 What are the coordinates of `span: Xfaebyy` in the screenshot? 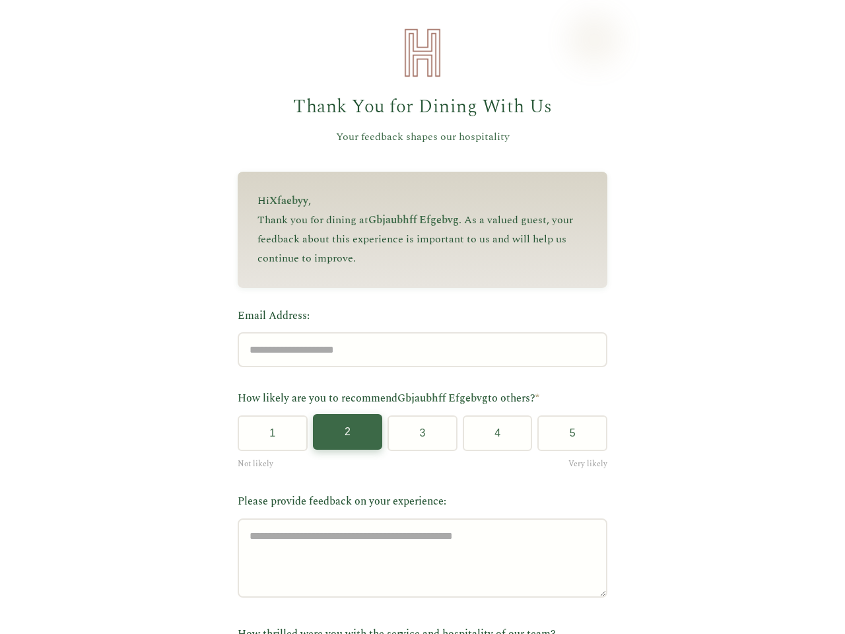 It's located at (288, 201).